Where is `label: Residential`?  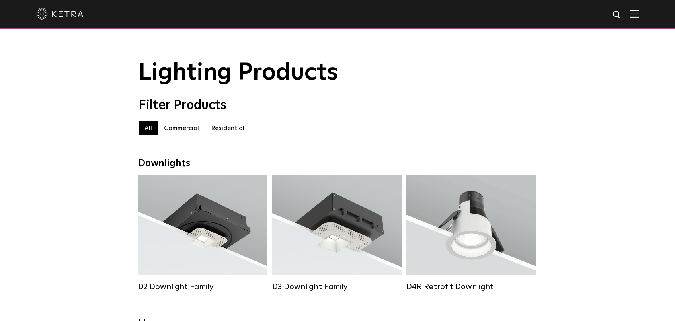
label: Residential is located at coordinates (228, 128).